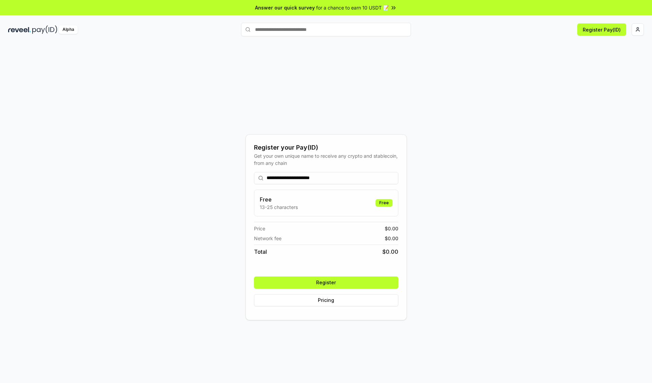  What do you see at coordinates (285, 7) in the screenshot?
I see `span: Answer our quick survey` at bounding box center [285, 7].